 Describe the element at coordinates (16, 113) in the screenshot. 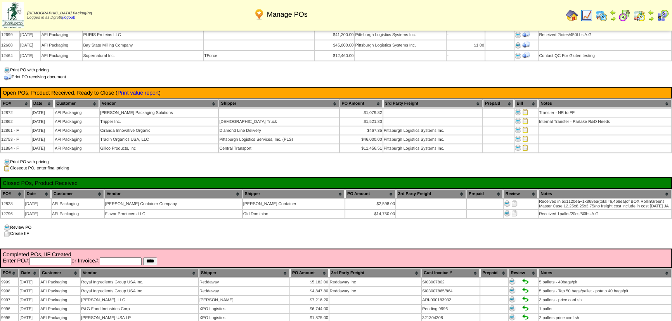

I see `td: 12872` at that location.